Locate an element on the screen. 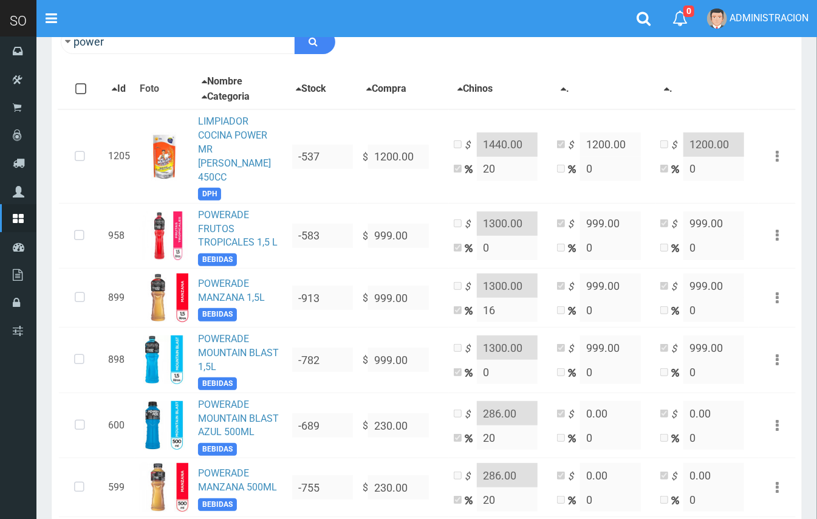 This screenshot has width=817, height=519. a: POWERADE FRUTOS TROPICALES 1,5 L is located at coordinates (237, 228).